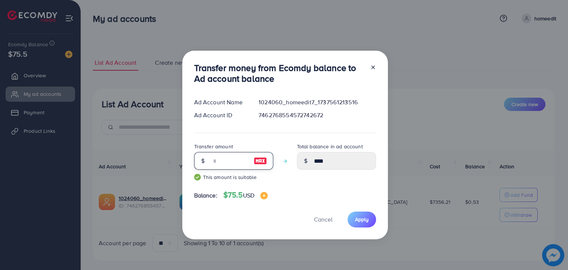 This screenshot has width=568, height=270. Describe the element at coordinates (206, 195) in the screenshot. I see `span: Balance:` at that location.